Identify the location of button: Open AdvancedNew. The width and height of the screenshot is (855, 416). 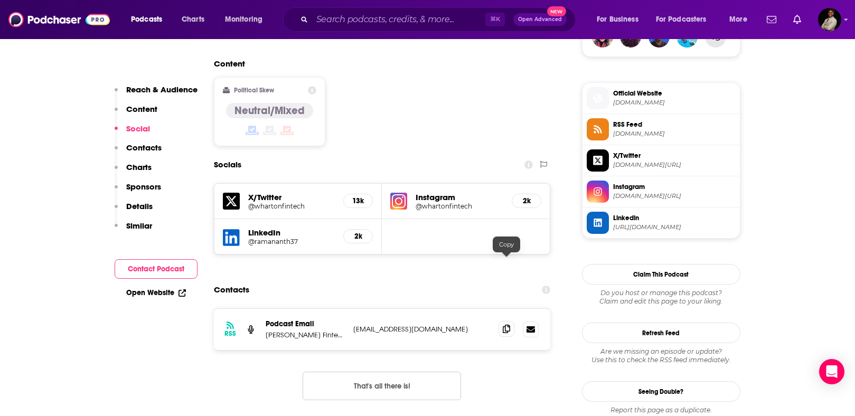
(540, 20).